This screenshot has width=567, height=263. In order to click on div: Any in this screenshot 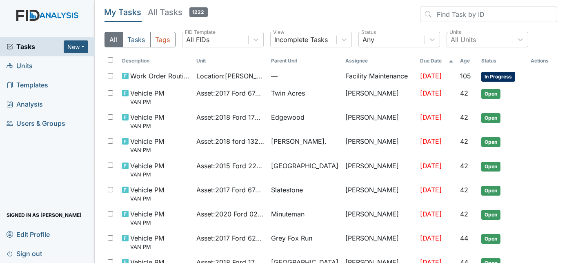, I will do `click(369, 40)`.